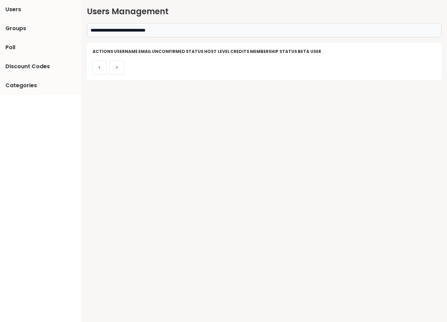  I want to click on th: Beta User, so click(309, 52).